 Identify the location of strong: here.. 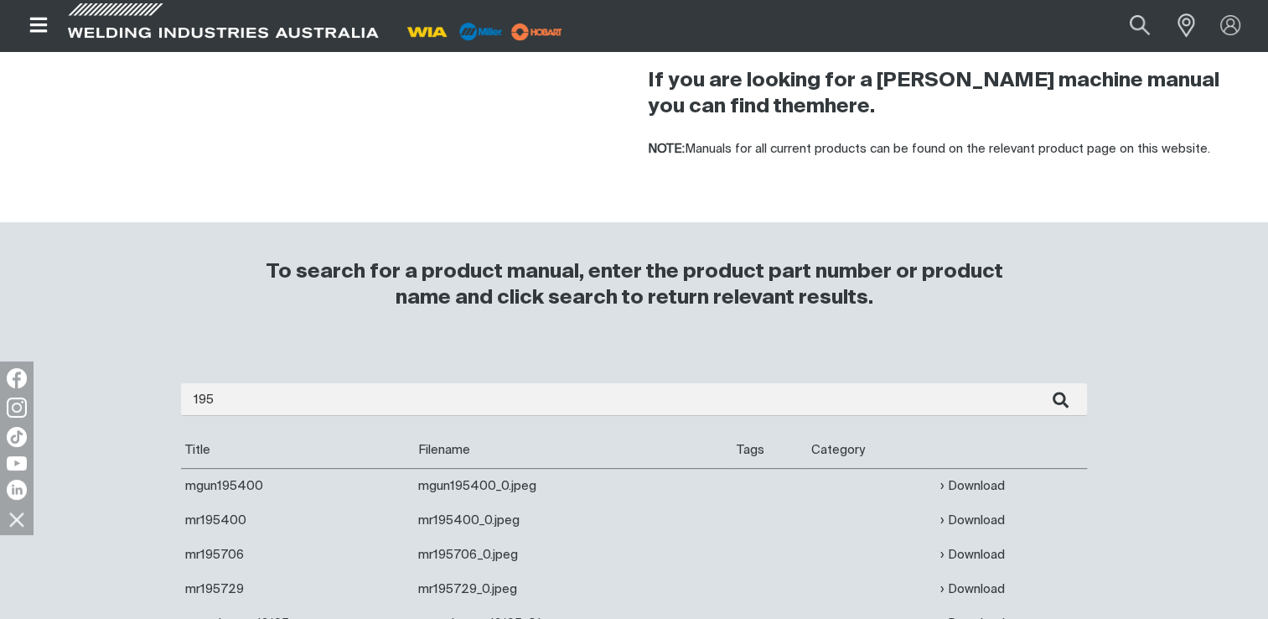
(850, 106).